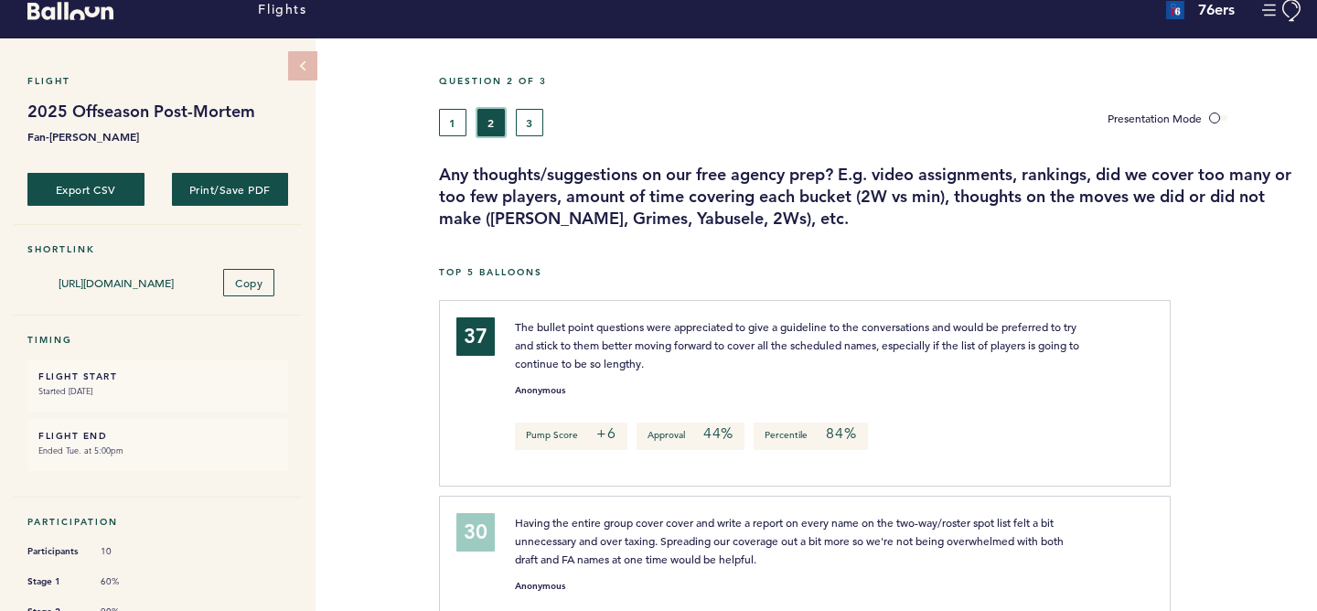  I want to click on h5: Flight, so click(157, 81).